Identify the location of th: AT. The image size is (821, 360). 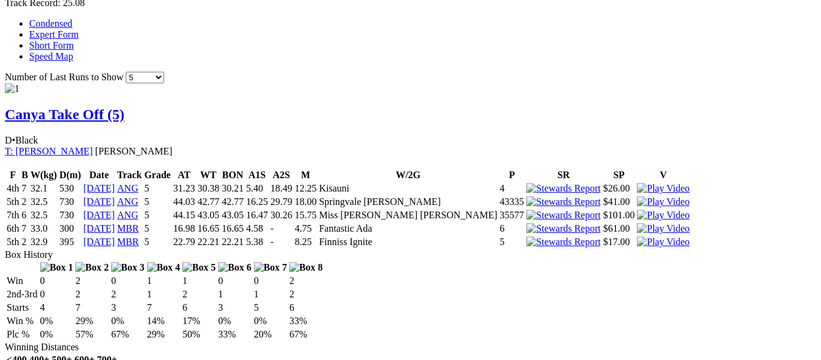
(184, 175).